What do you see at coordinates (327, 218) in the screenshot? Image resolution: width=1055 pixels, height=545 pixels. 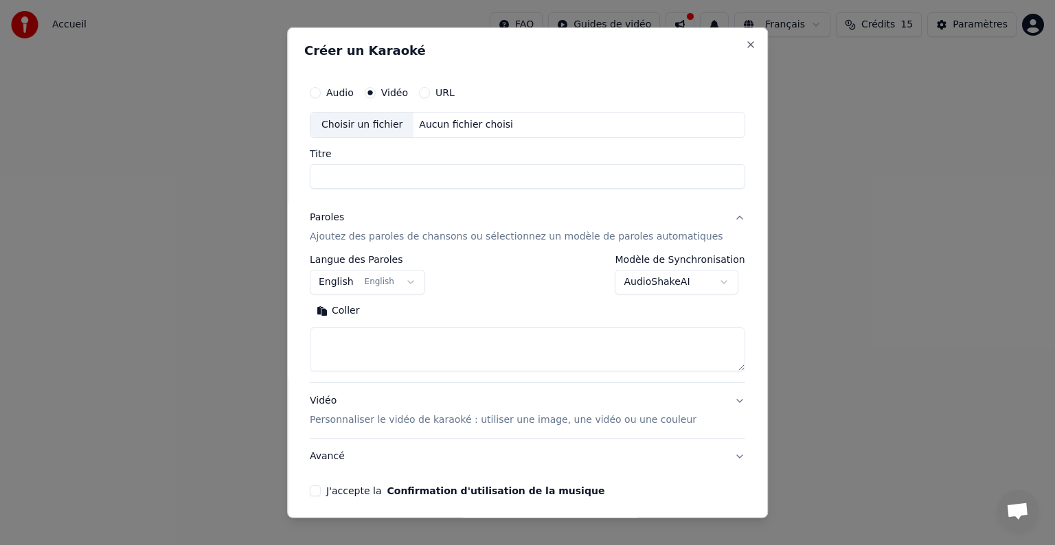 I see `div: Paroles` at bounding box center [327, 218].